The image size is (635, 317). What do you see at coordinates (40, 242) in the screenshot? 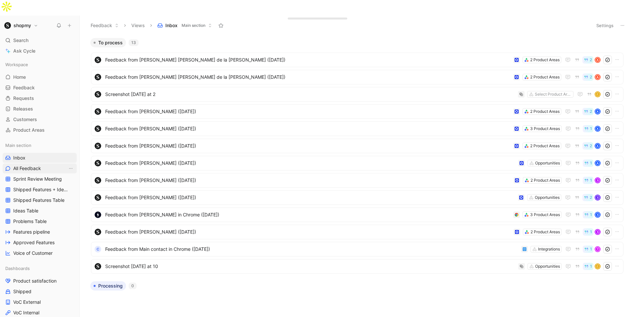
I see `a: Approved Features` at bounding box center [40, 242].